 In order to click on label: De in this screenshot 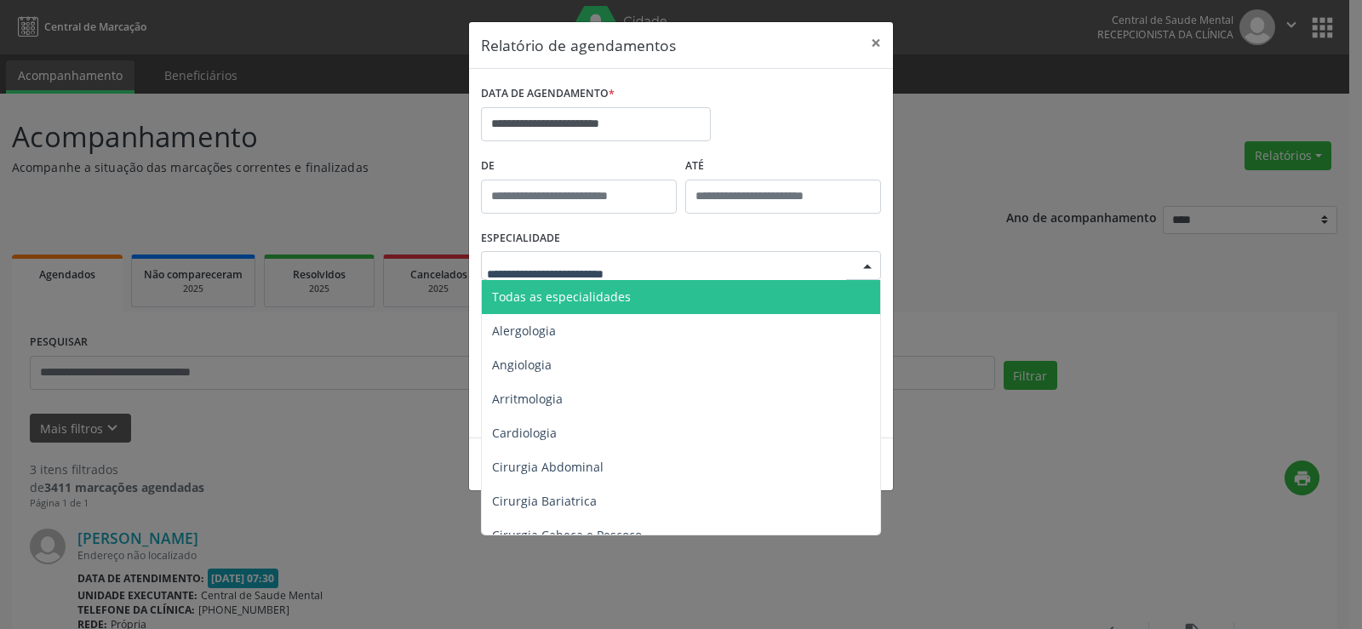, I will do `click(579, 166)`.